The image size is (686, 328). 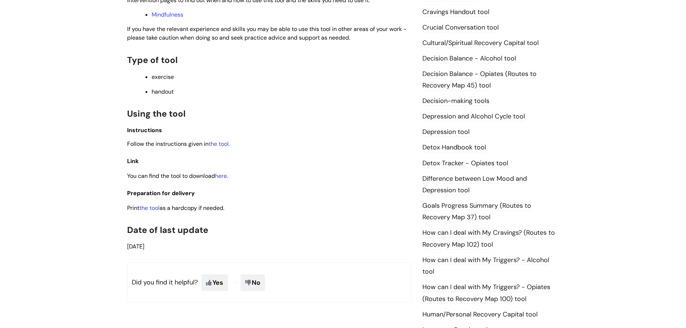 What do you see at coordinates (480, 315) in the screenshot?
I see `a: Human/Personal Recovery Capital tool` at bounding box center [480, 315].